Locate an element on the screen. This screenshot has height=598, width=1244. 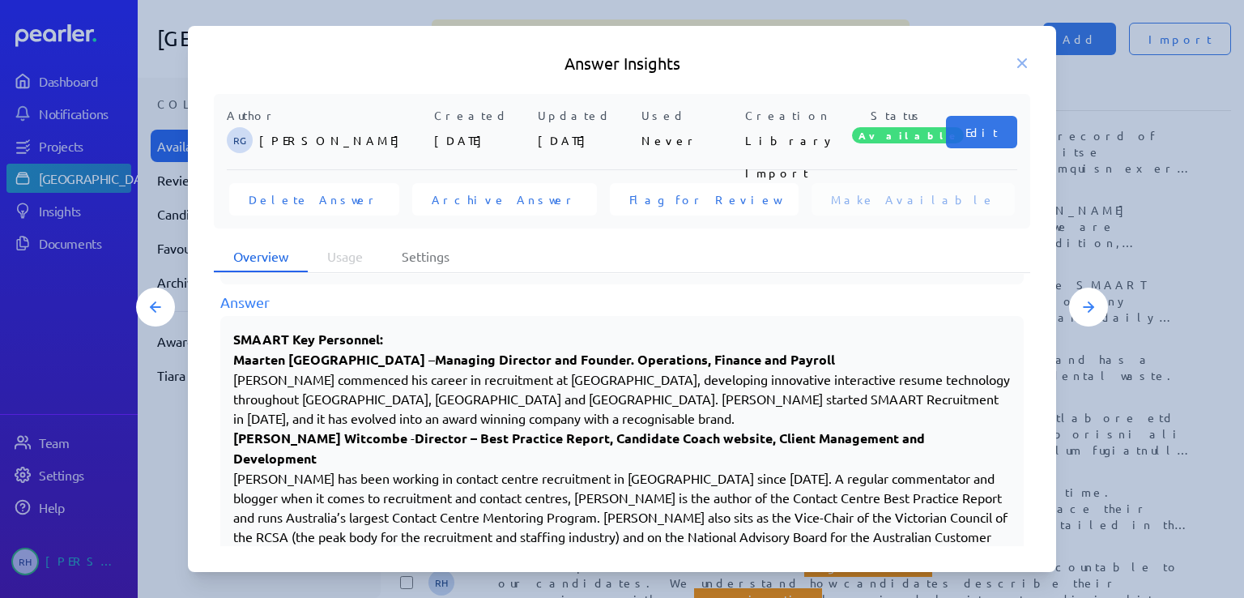
button: Previous Answer is located at coordinates (156, 307).